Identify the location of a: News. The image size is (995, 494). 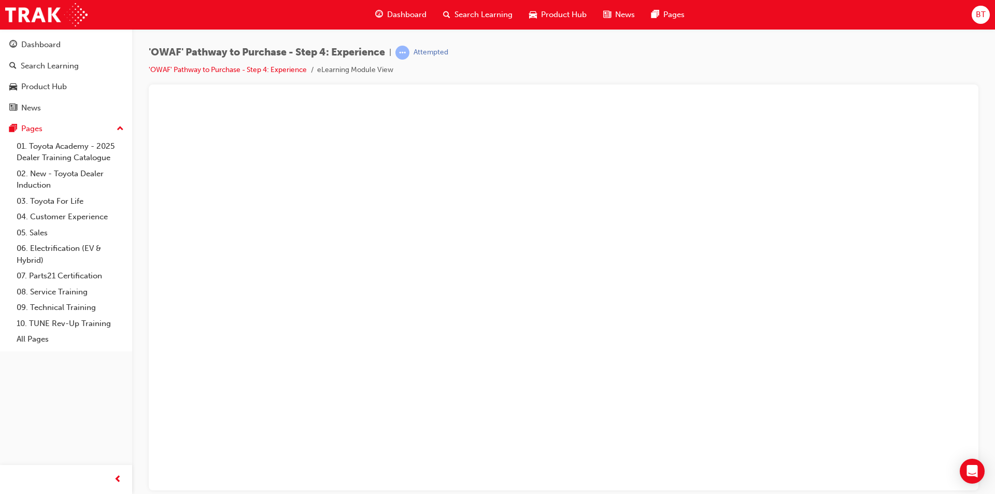
(66, 108).